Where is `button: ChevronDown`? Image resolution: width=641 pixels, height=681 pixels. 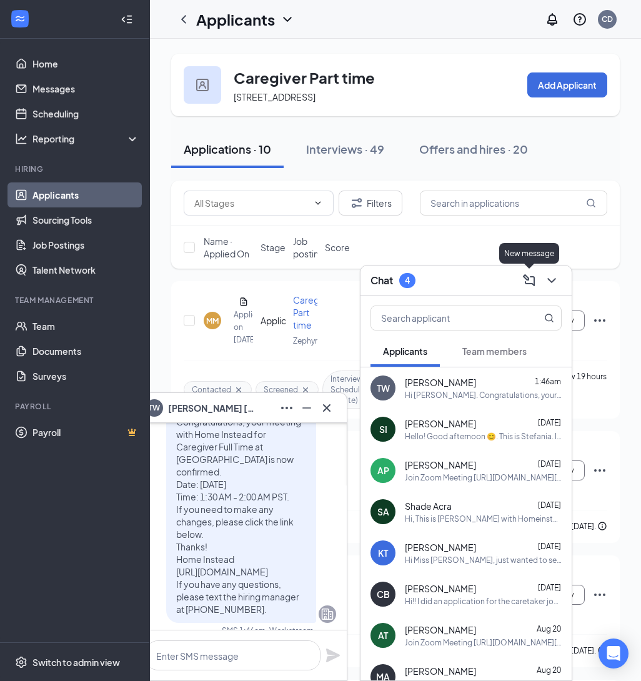 button: ChevronDown is located at coordinates (552, 281).